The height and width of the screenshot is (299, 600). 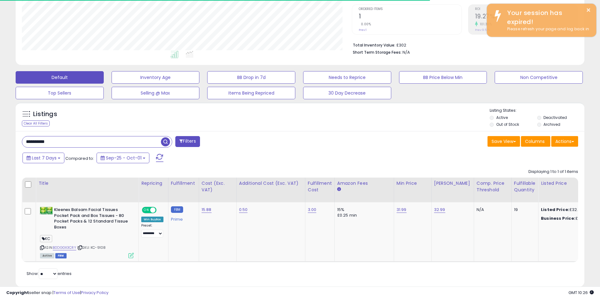 I want to click on b: Business Price:, so click(x=558, y=218).